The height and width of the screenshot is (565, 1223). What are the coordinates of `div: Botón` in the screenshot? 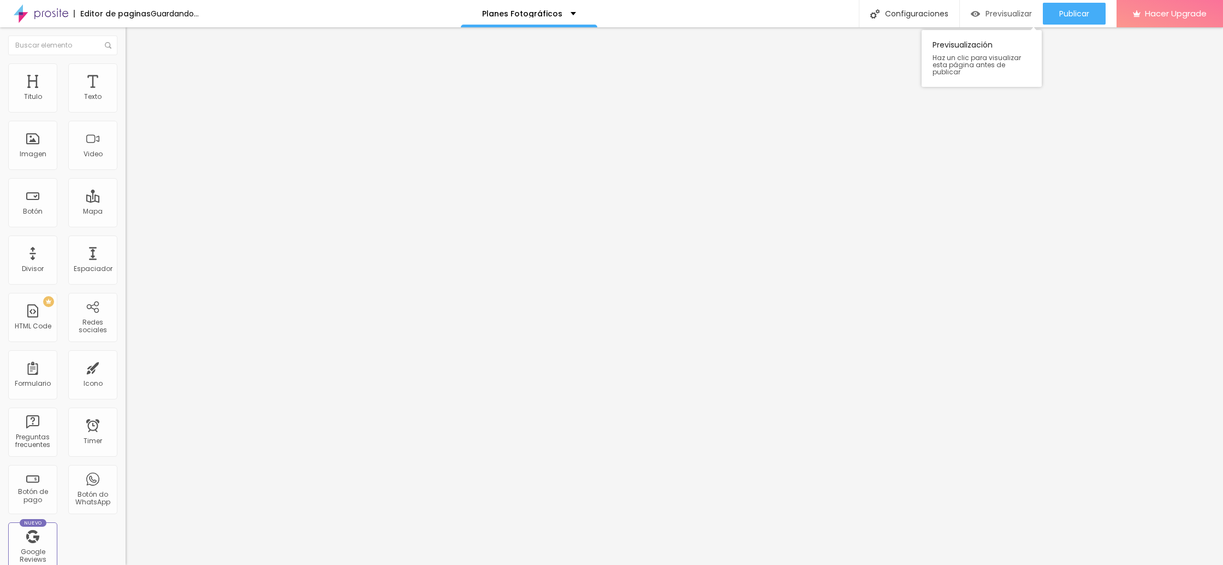 It's located at (33, 211).